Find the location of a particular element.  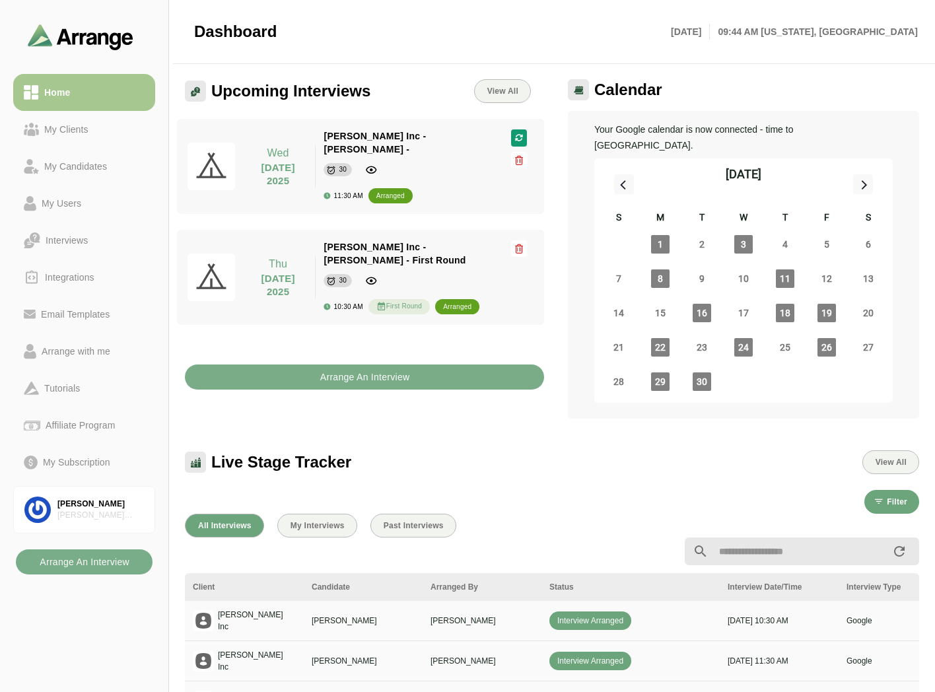

button: Filter is located at coordinates (892, 502).